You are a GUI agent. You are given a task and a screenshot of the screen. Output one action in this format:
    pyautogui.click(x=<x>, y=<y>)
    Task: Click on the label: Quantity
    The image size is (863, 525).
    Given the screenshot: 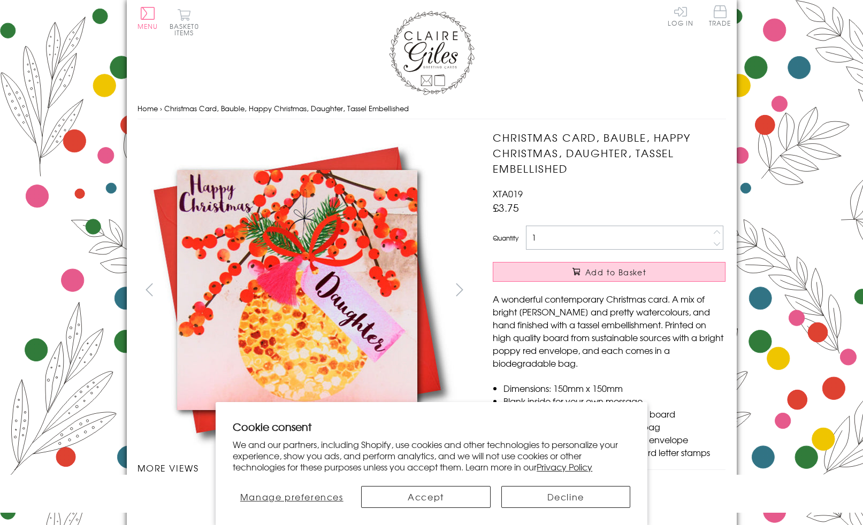 What is the action you would take?
    pyautogui.click(x=505, y=238)
    